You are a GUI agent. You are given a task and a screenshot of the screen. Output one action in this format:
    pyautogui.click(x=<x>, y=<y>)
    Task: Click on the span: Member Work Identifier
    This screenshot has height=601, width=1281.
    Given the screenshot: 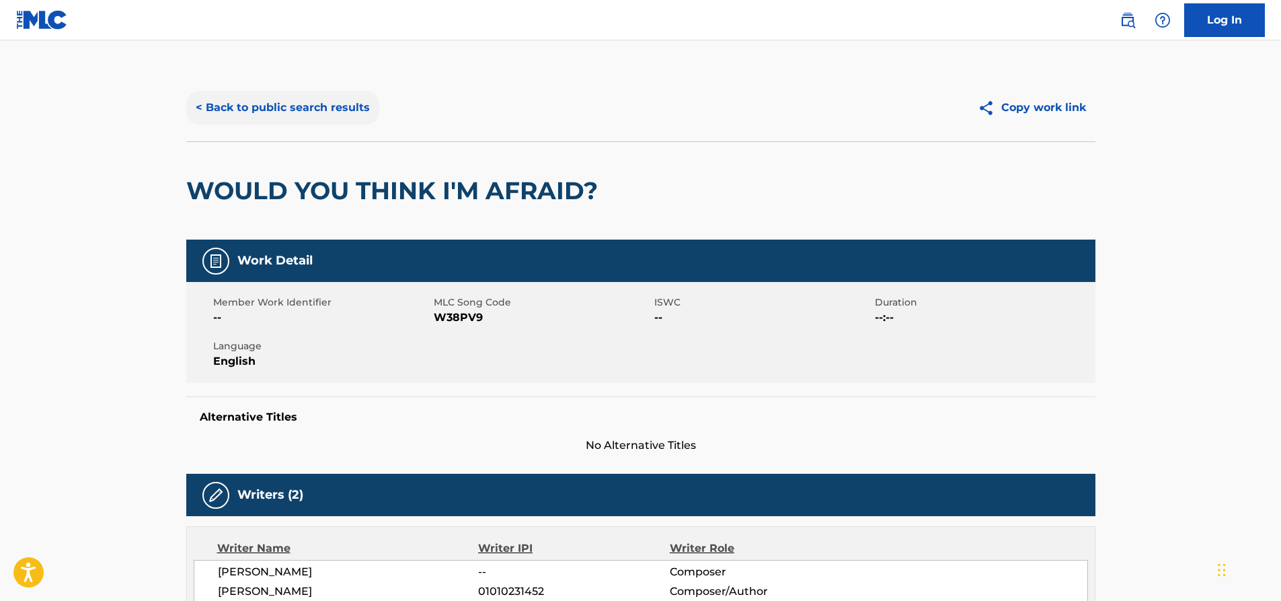 What is the action you would take?
    pyautogui.click(x=321, y=302)
    